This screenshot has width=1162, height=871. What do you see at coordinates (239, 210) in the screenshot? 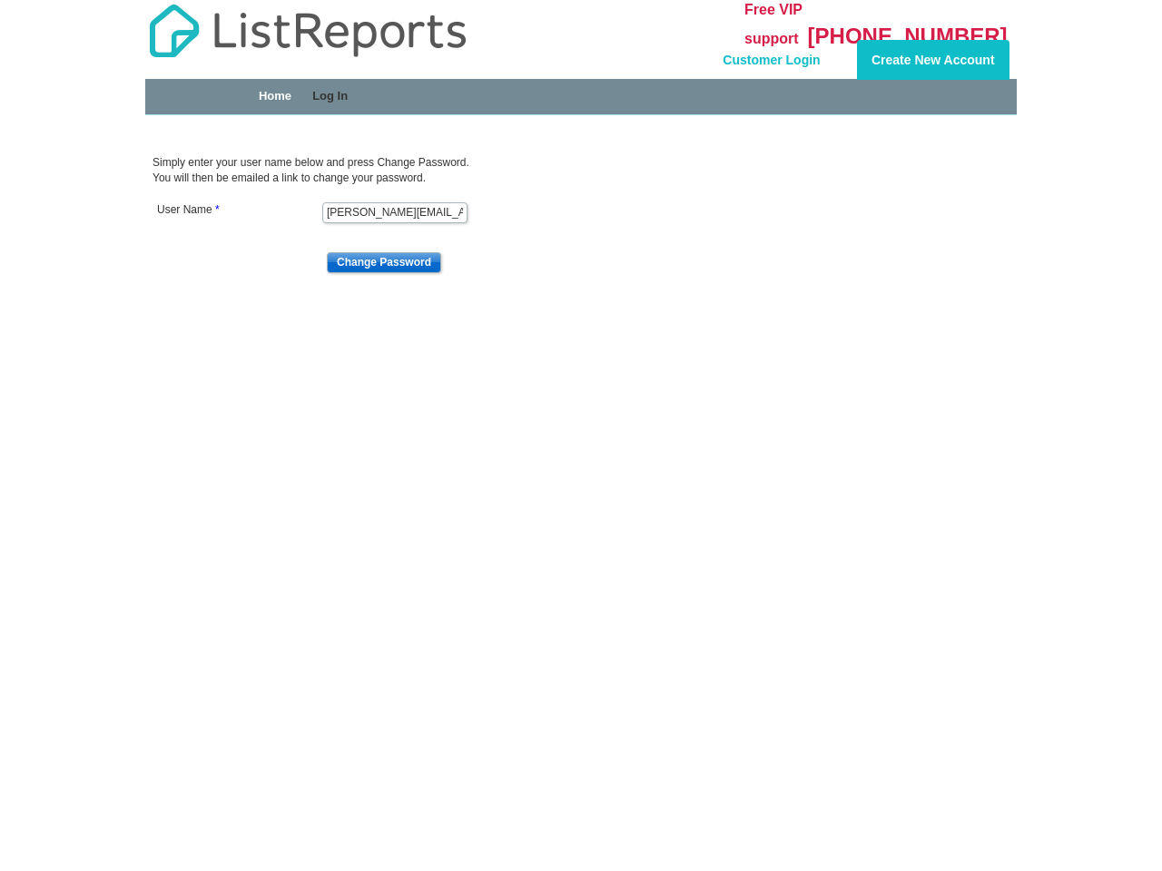
I see `label: User Name` at bounding box center [239, 210].